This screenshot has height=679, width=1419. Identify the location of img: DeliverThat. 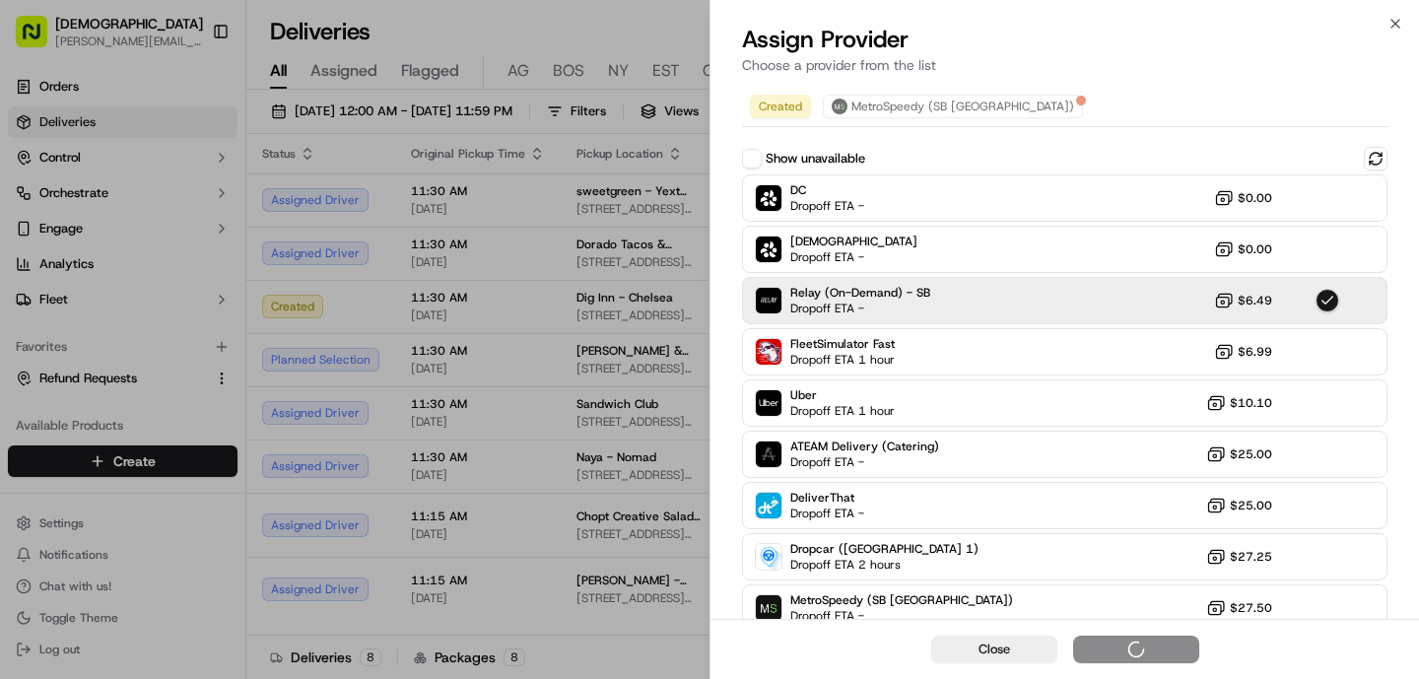
(769, 506).